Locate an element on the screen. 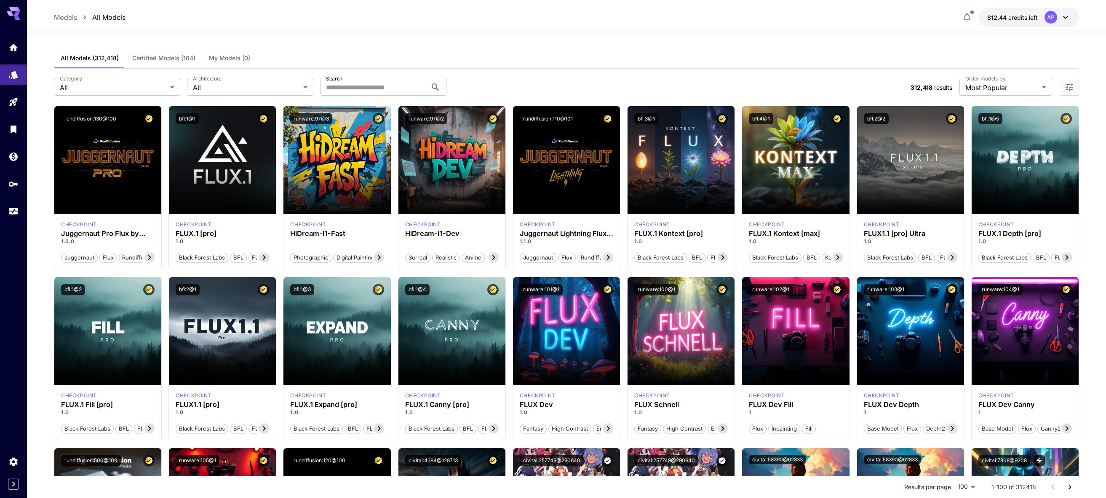  p: 1.1.0 is located at coordinates (567, 241).